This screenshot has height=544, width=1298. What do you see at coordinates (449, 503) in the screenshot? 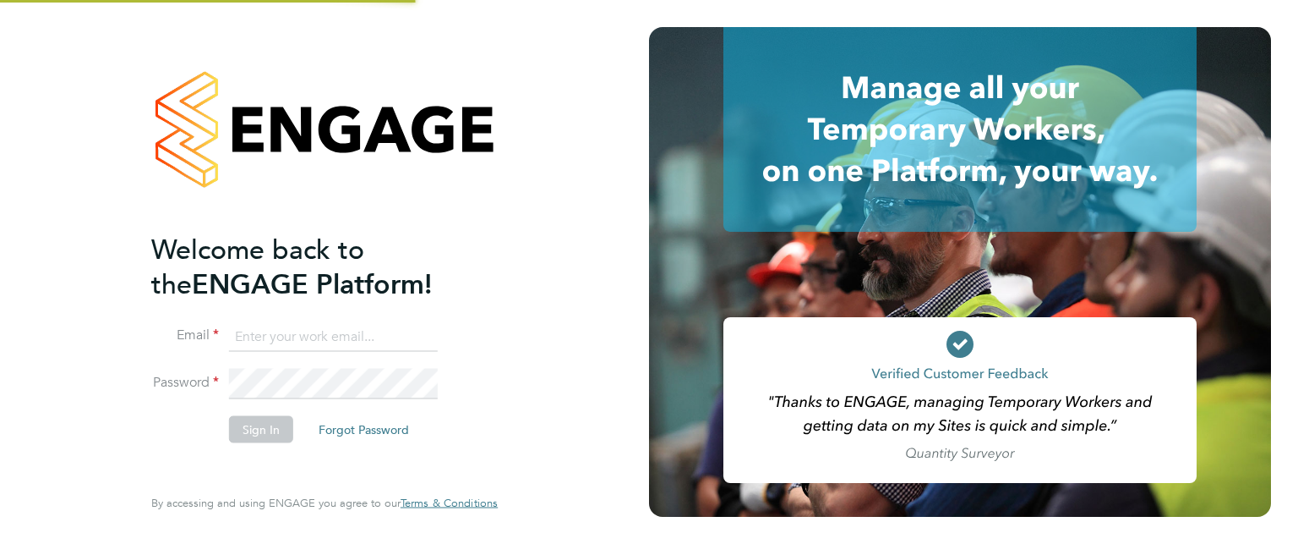
I see `a: Terms & Conditions` at bounding box center [449, 503].